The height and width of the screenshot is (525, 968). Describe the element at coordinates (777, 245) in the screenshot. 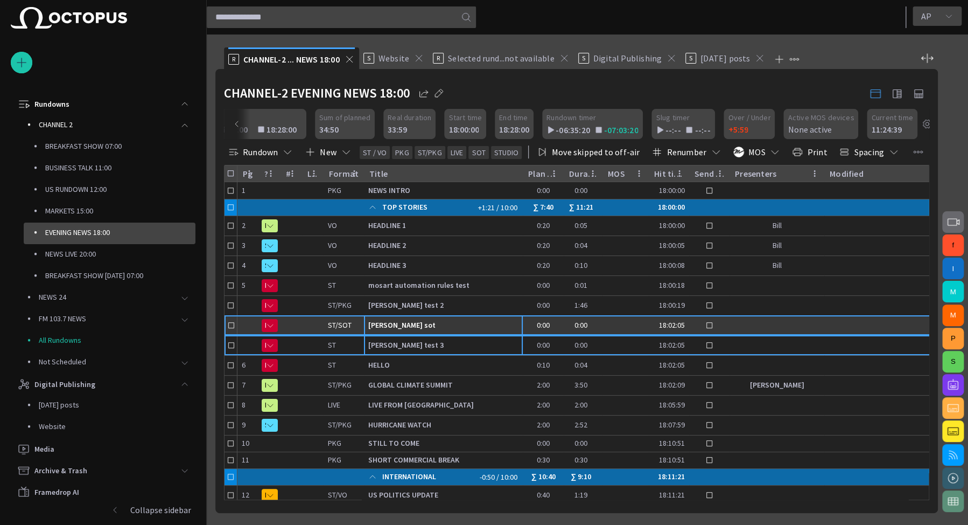

I see `div: Bill` at that location.